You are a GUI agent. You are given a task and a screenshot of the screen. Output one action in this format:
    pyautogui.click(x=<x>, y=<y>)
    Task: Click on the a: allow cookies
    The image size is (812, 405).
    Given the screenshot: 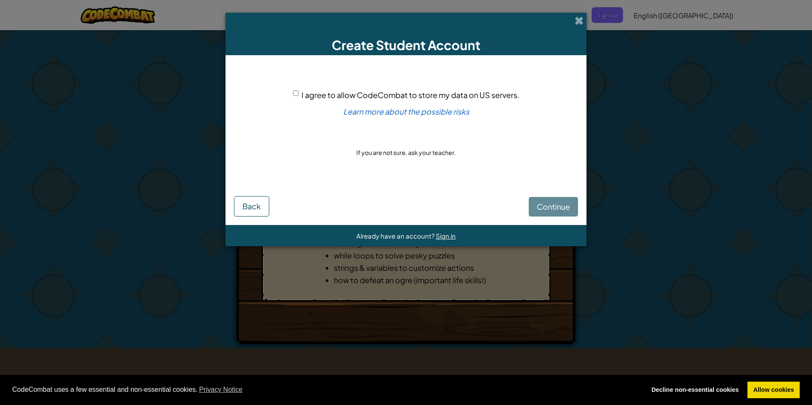 What is the action you would take?
    pyautogui.click(x=773, y=390)
    